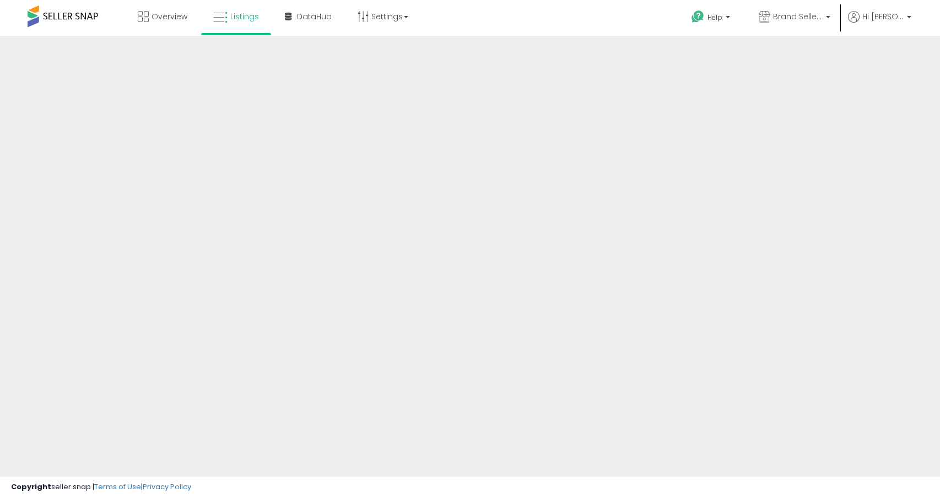  What do you see at coordinates (245, 17) in the screenshot?
I see `span: Listings` at bounding box center [245, 17].